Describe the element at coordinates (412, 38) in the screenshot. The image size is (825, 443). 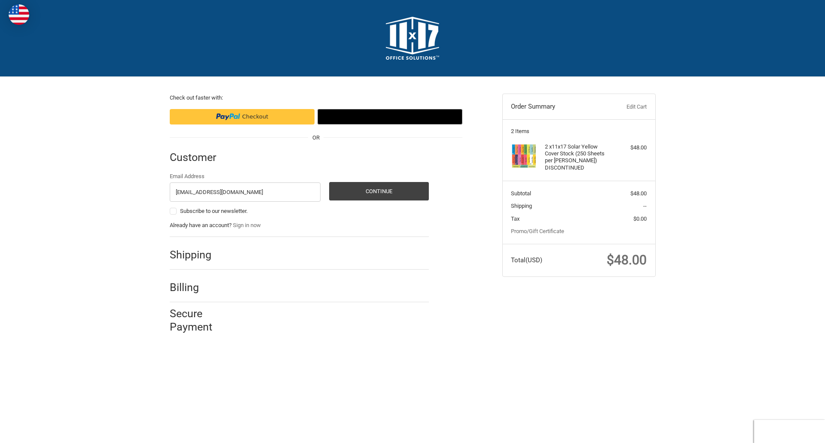
I see `img: 11x17.com` at that location.